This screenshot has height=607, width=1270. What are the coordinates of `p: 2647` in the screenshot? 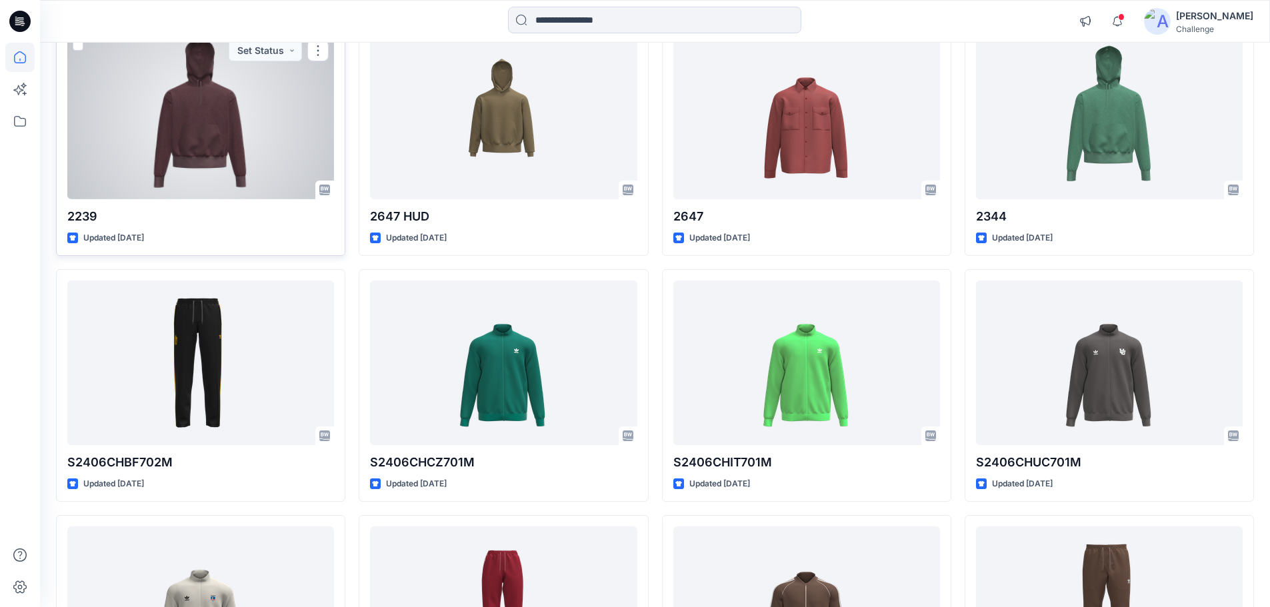 It's located at (806, 217).